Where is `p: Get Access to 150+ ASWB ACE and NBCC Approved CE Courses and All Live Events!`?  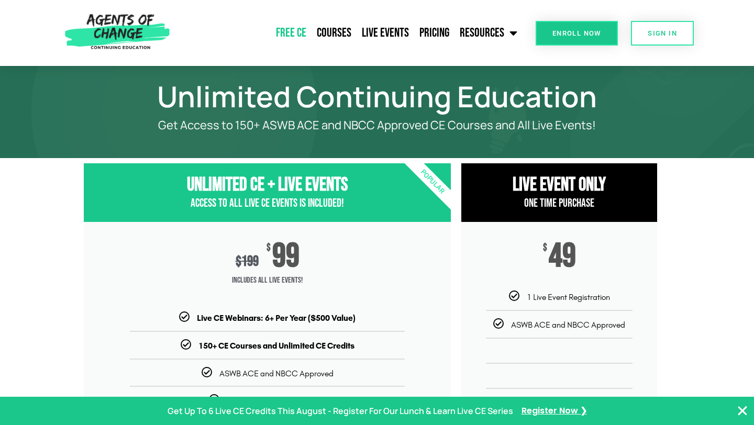 p: Get Access to 150+ ASWB ACE and NBCC Approved CE Courses and All Live Events! is located at coordinates (377, 125).